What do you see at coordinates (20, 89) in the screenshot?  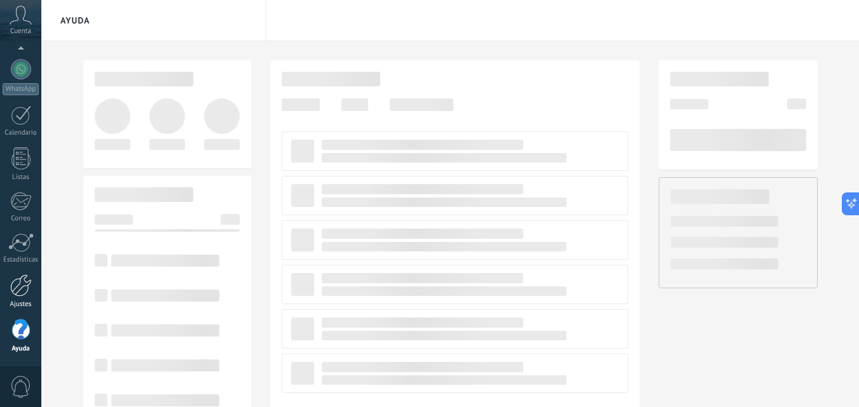 I see `div: WhatsApp` at bounding box center [20, 89].